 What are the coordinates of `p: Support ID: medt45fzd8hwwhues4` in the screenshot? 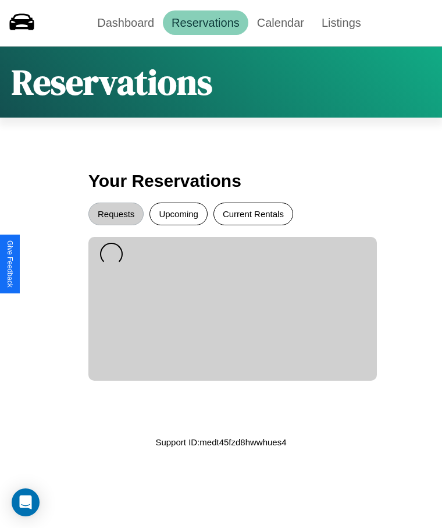 It's located at (221, 442).